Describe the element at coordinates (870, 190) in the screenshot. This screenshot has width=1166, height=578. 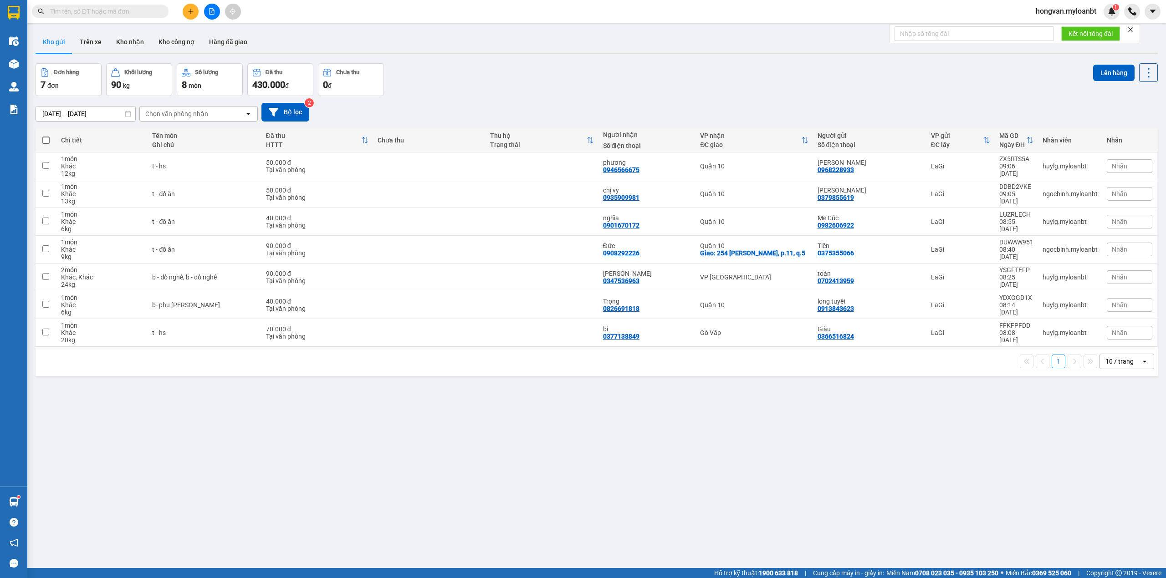
I see `div: Má Đào` at that location.